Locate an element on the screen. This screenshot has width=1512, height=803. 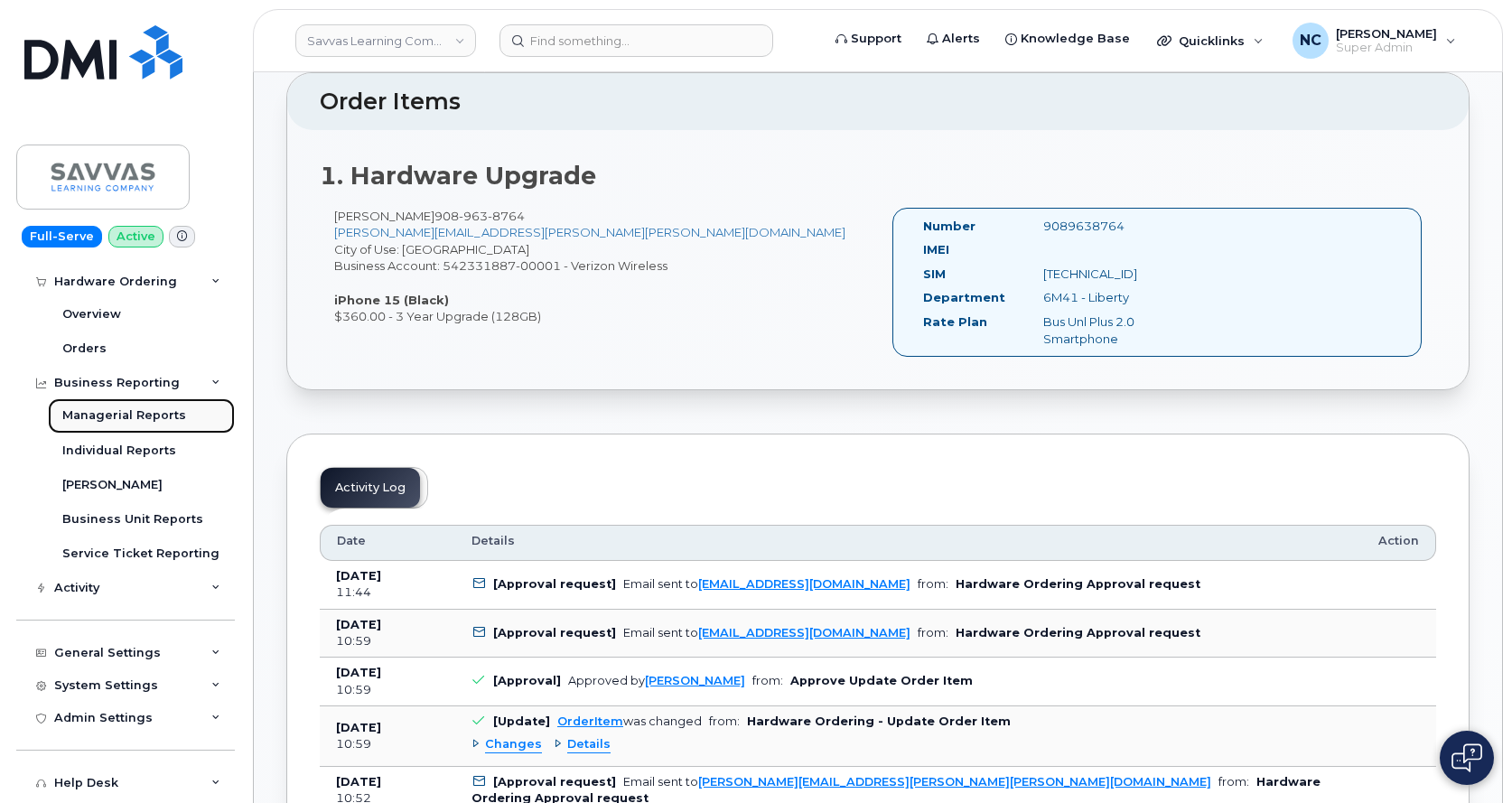
span: 908 is located at coordinates (480, 216).